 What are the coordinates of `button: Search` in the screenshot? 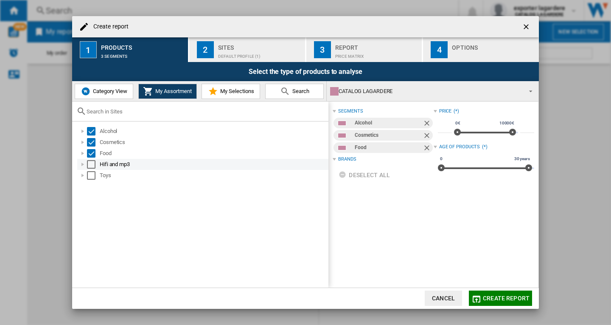 It's located at (295, 91).